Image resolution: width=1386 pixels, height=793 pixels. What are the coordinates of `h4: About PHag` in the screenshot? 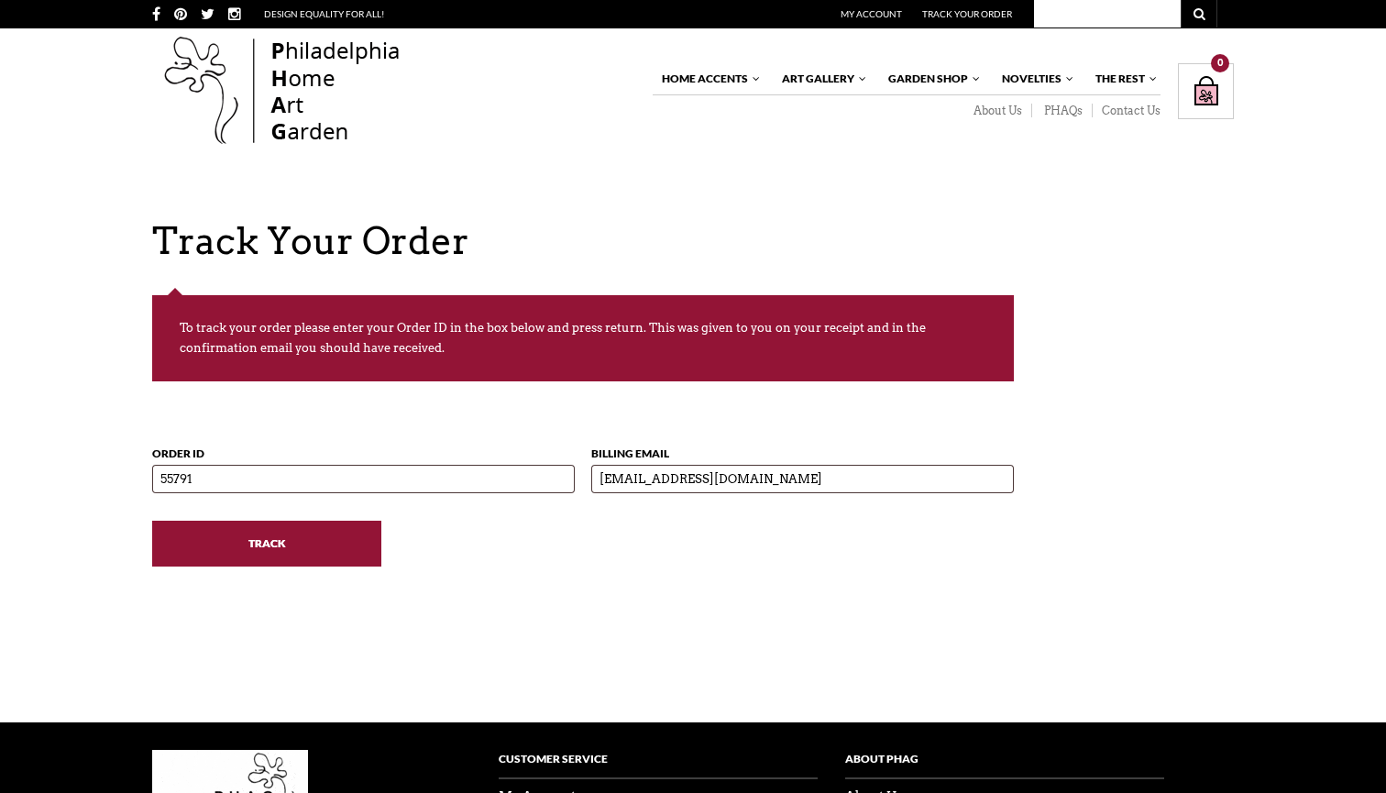 It's located at (1005, 765).